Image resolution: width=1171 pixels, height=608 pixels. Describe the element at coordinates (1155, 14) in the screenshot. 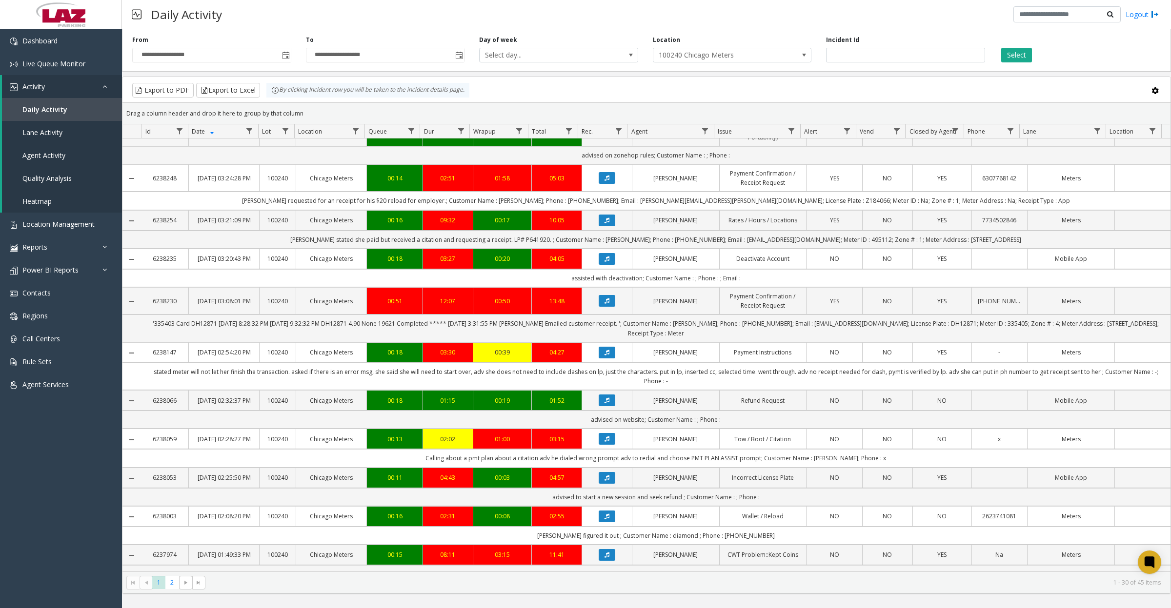

I see `img: logout` at that location.